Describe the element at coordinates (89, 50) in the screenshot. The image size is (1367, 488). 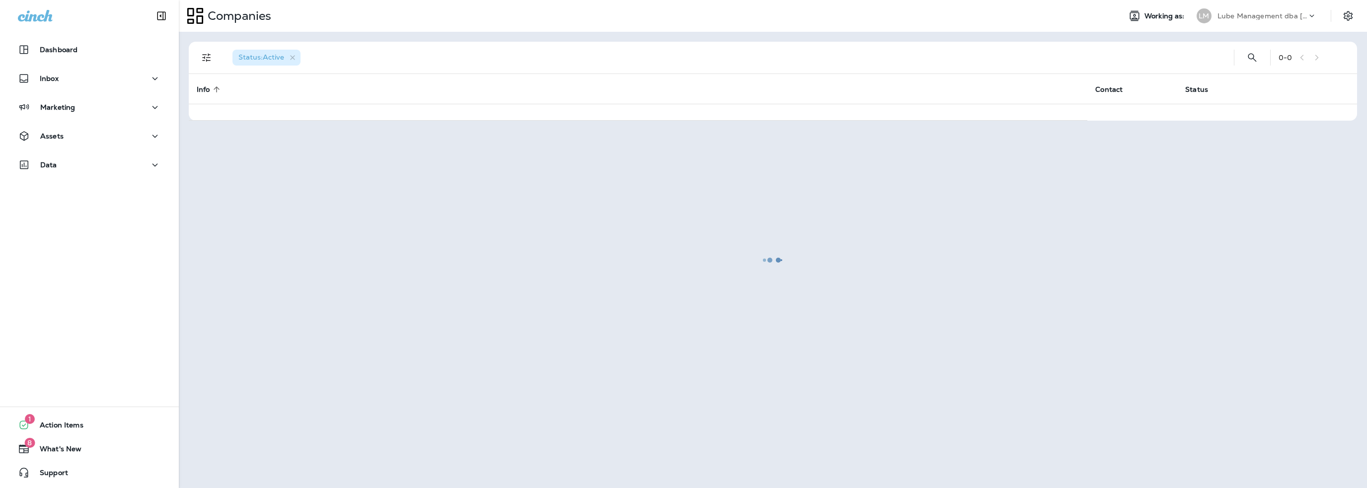
I see `button: Dashboard` at that location.